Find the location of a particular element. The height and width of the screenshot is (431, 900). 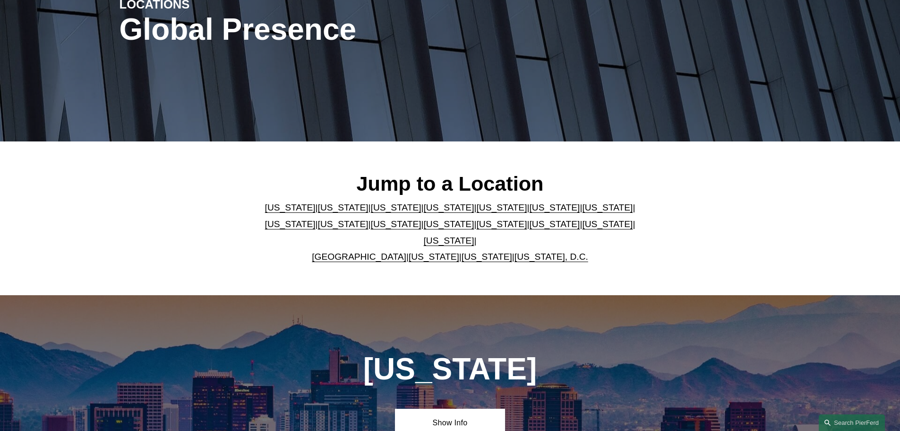

h1: Global Presence is located at coordinates (340, 29).